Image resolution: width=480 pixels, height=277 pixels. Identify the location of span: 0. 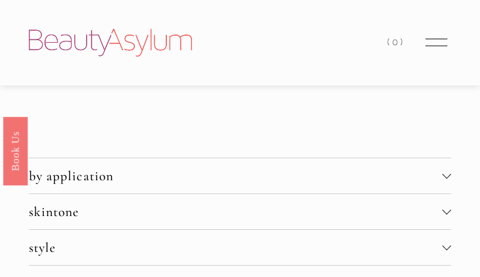
(396, 42).